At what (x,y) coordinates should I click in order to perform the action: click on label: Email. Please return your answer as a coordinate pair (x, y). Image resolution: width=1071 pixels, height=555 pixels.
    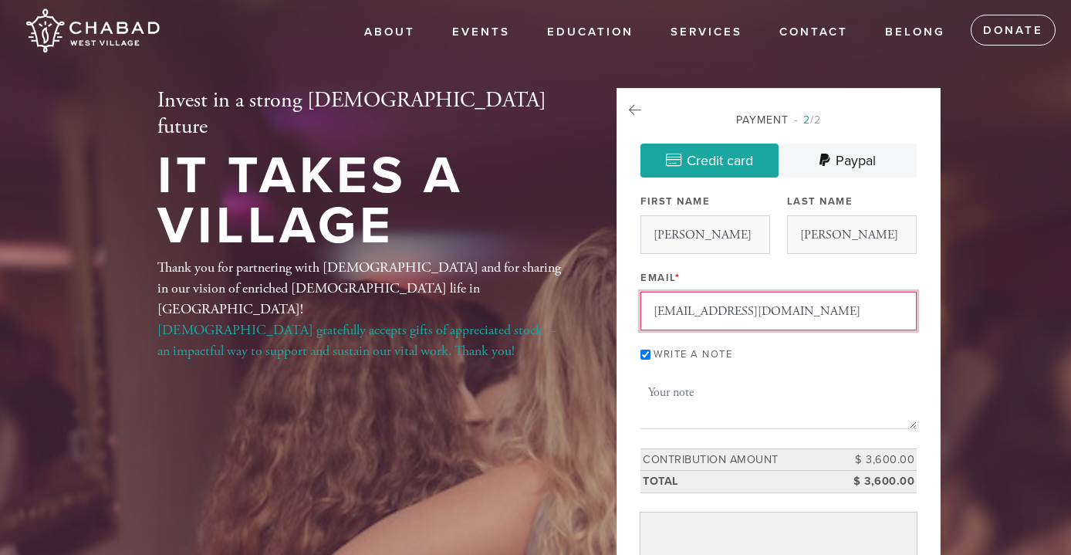
    Looking at the image, I should click on (660, 278).